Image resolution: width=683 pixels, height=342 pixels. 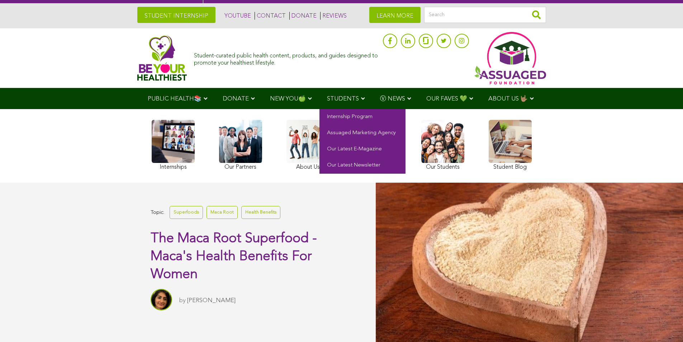 I want to click on a: Our Latest Newsletter, so click(x=362, y=165).